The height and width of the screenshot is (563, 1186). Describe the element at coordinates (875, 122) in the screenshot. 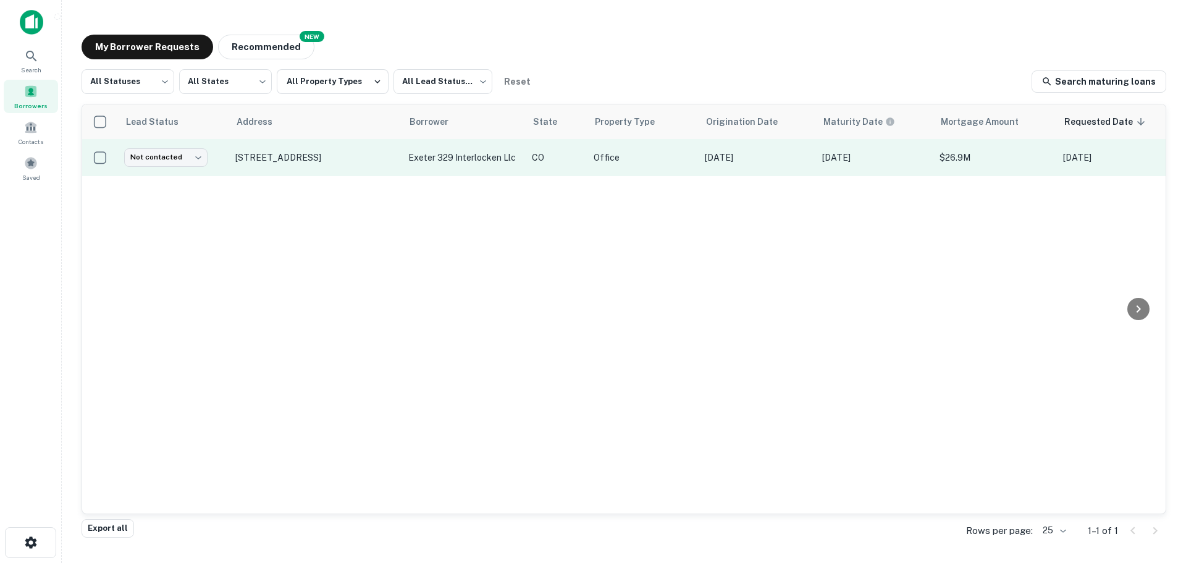

I see `th: Maturity dates displayed may be estimated. Please contact the lender for the most accurate maturi...` at that location.